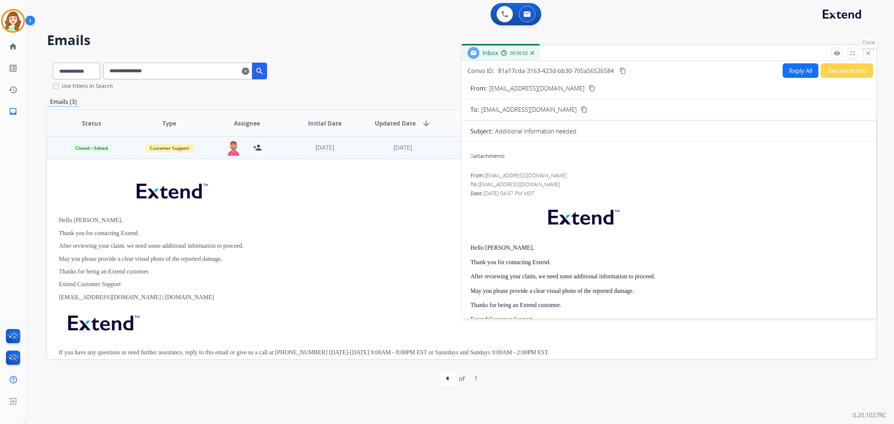 This screenshot has width=894, height=424. I want to click on p: From:, so click(478, 88).